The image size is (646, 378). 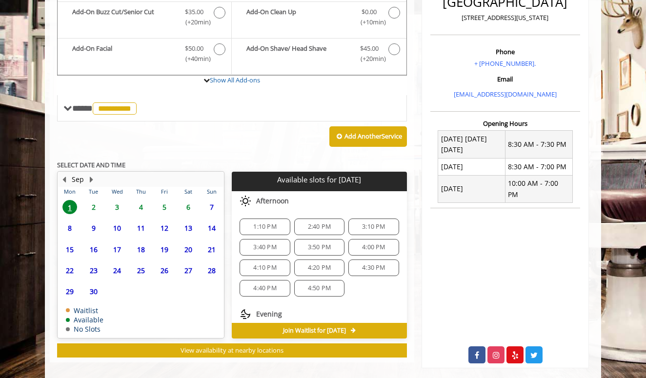 What do you see at coordinates (539, 189) in the screenshot?
I see `td: 10:00 AM - 7:00 PM` at bounding box center [539, 189].